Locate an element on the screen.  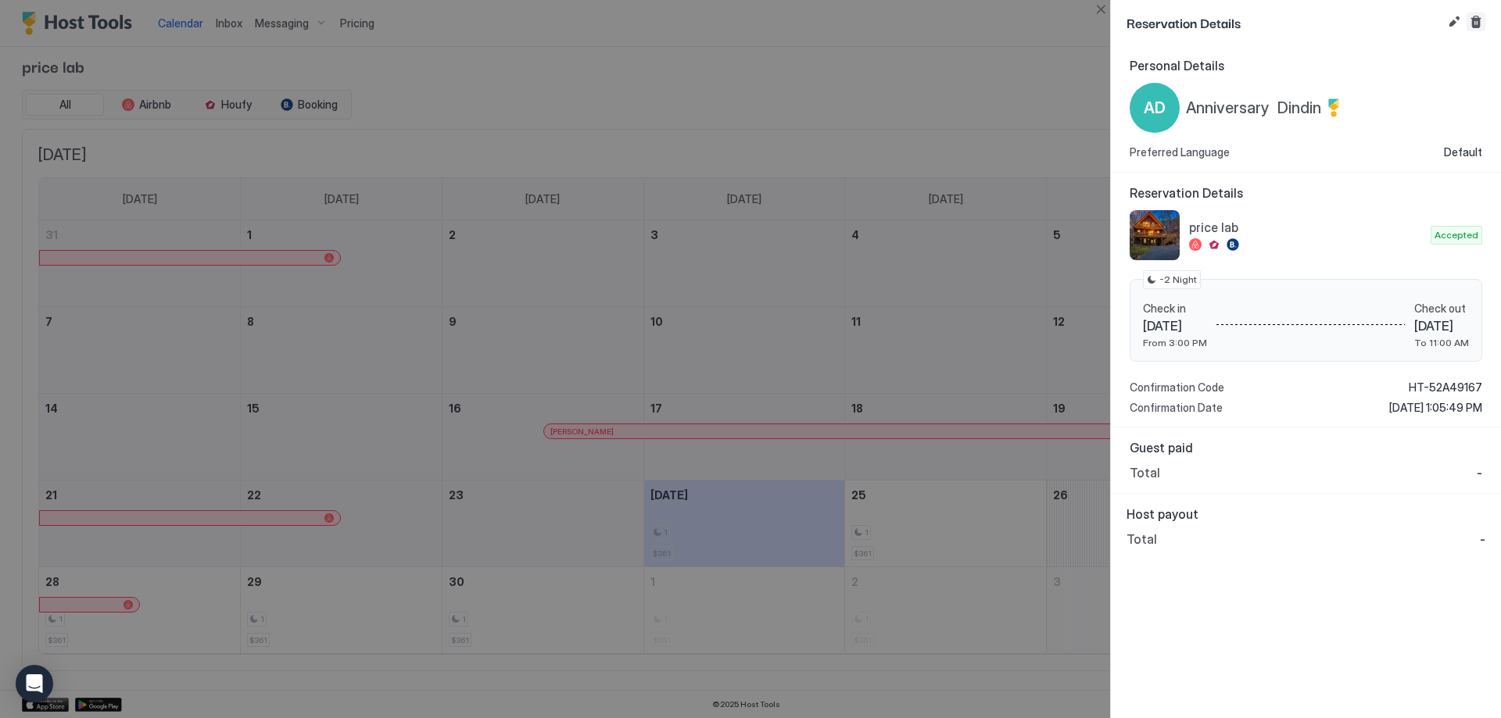
span: HT-52A49167 is located at coordinates (1446, 388).